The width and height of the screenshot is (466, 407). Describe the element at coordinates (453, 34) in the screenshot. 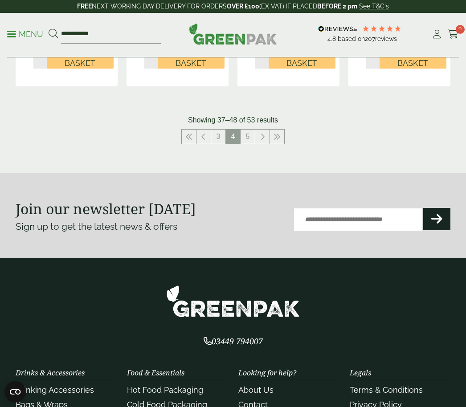

I see `a: 0` at that location.